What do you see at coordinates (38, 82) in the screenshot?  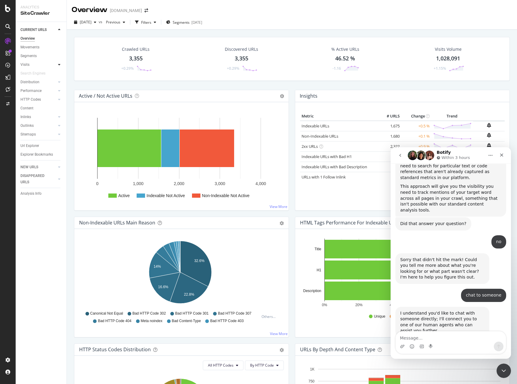 I see `a: Distribution` at bounding box center [38, 82].